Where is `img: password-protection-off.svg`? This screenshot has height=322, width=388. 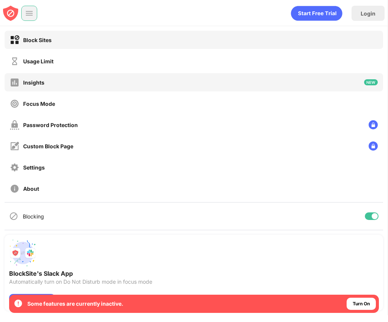 img: password-protection-off.svg is located at coordinates (14, 125).